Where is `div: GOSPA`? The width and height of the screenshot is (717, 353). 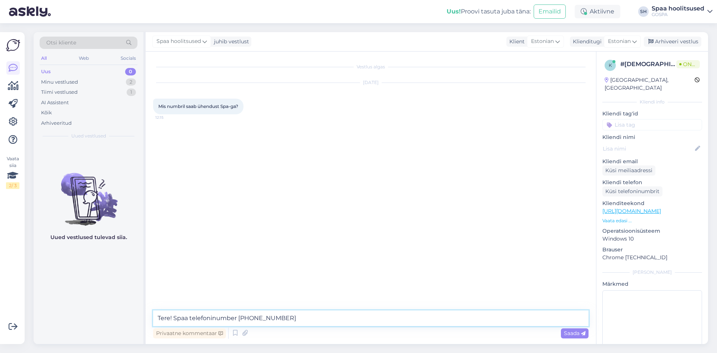 div: GOSPA is located at coordinates (678, 15).